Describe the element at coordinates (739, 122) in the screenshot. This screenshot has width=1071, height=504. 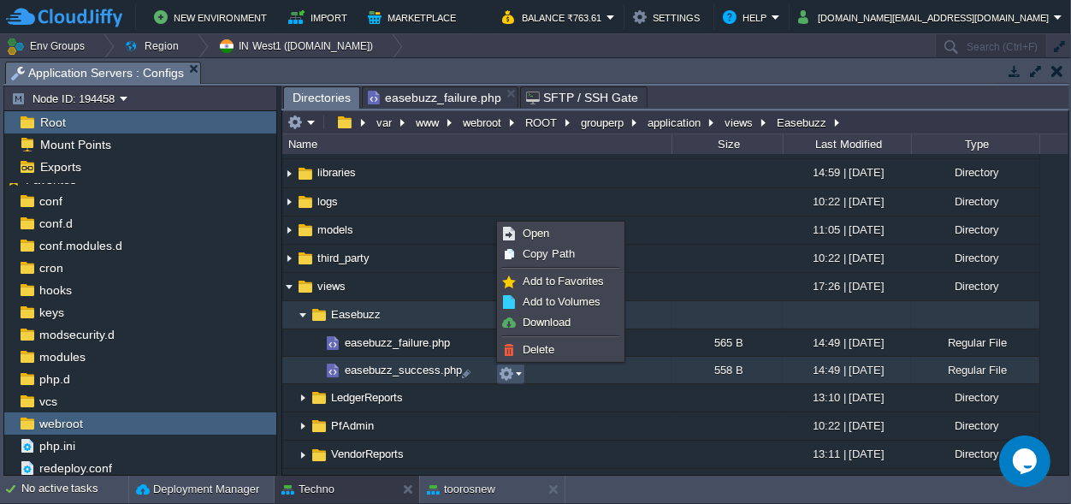
I see `button: views` at that location.